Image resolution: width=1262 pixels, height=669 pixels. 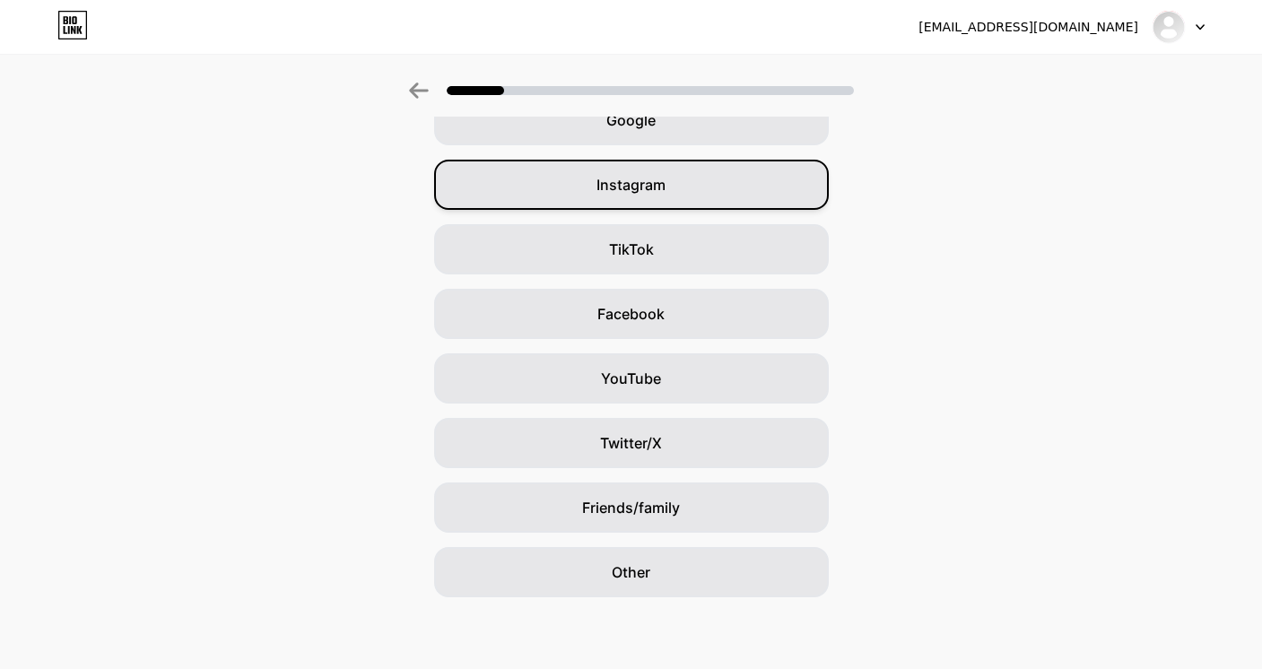 I want to click on span: Instagram, so click(x=631, y=185).